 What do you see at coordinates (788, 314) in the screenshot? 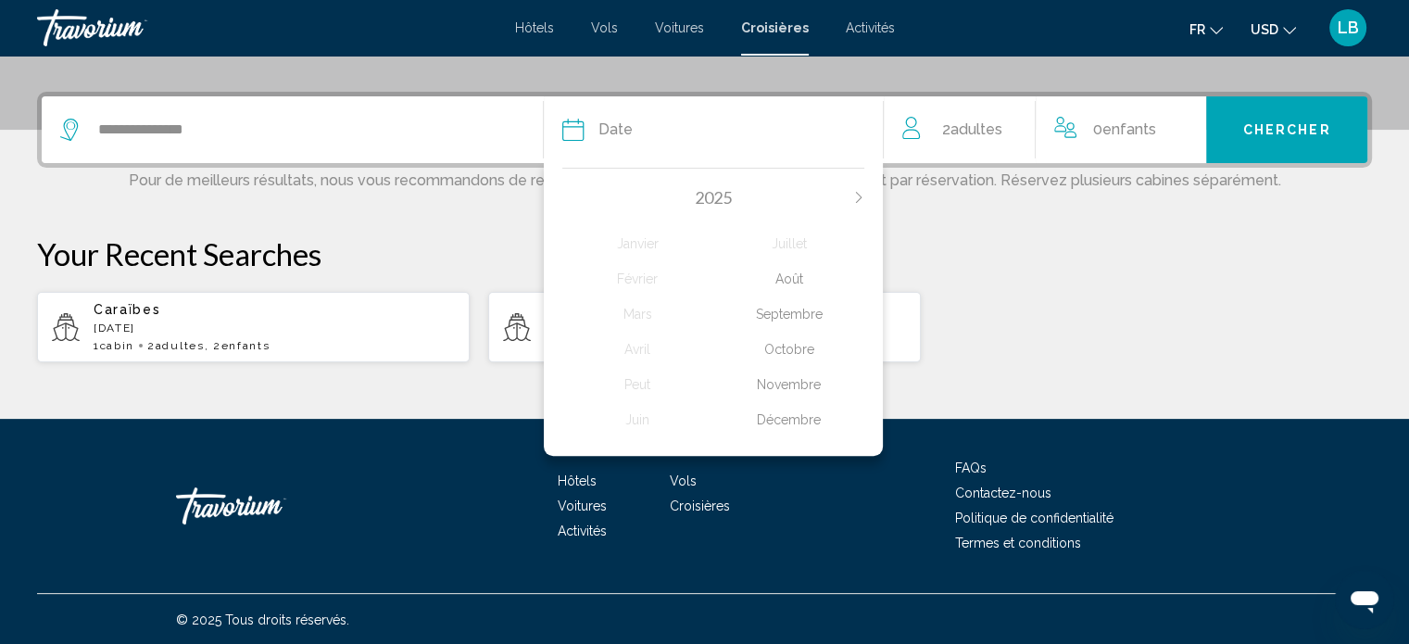
I see `button: Septembre` at bounding box center [788, 314].